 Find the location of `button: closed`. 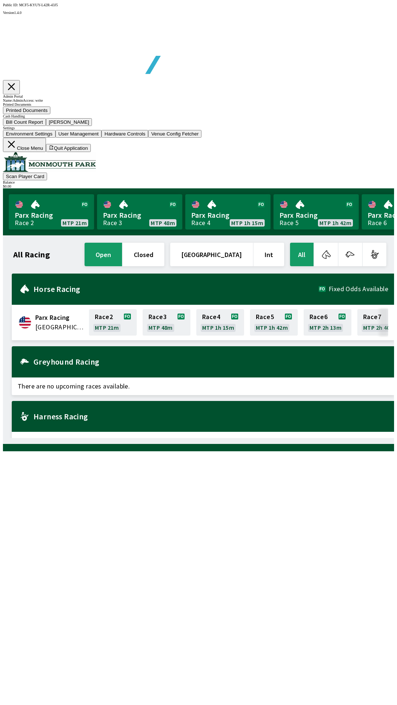

button: closed is located at coordinates (143, 255).